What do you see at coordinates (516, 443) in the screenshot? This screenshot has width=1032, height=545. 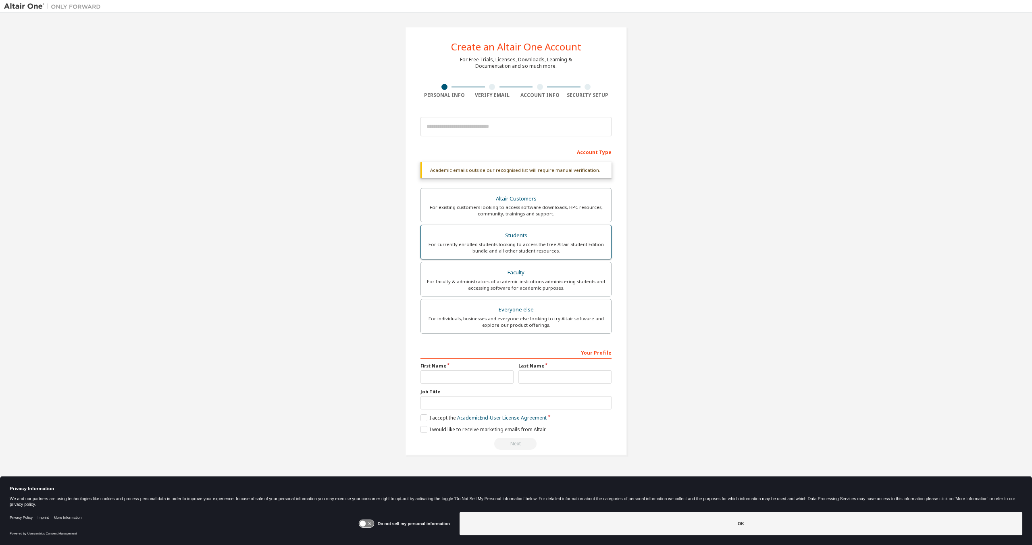 I see `div: Read and acccept EULA to continue` at bounding box center [516, 443].